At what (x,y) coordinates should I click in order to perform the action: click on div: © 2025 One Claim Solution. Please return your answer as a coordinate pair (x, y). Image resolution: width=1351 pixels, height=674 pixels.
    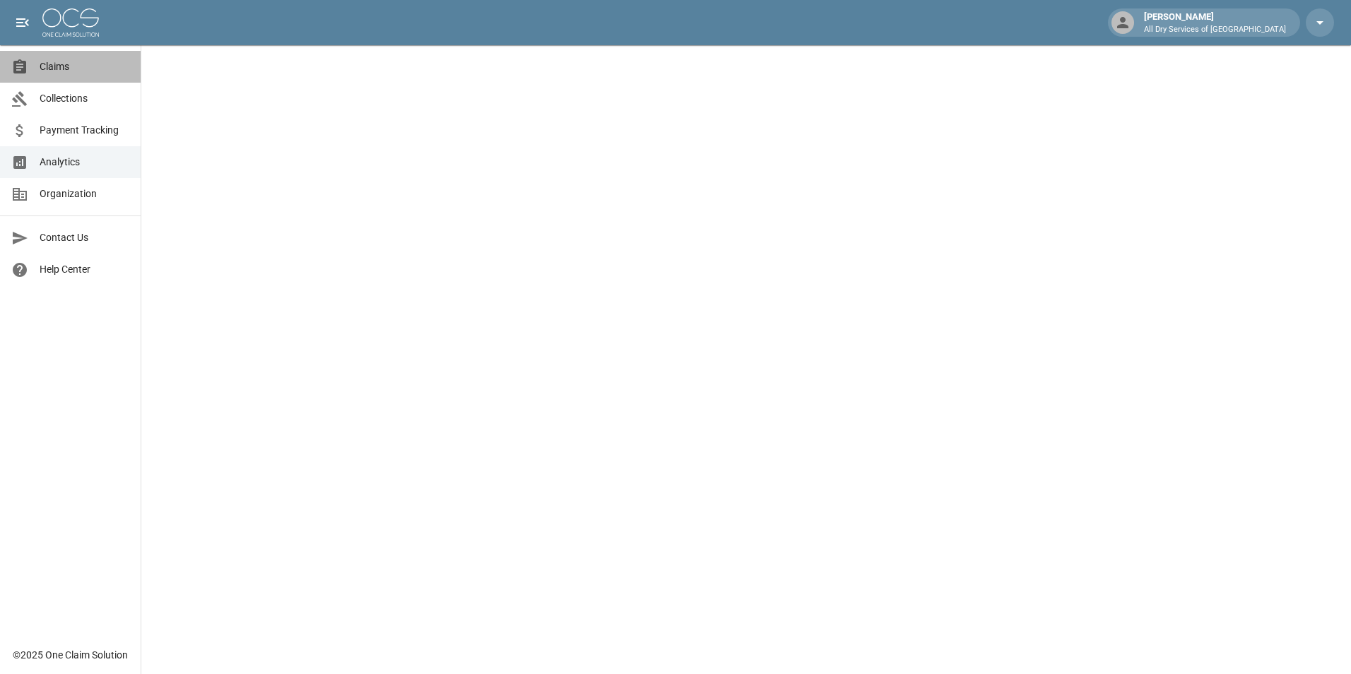
    Looking at the image, I should click on (70, 655).